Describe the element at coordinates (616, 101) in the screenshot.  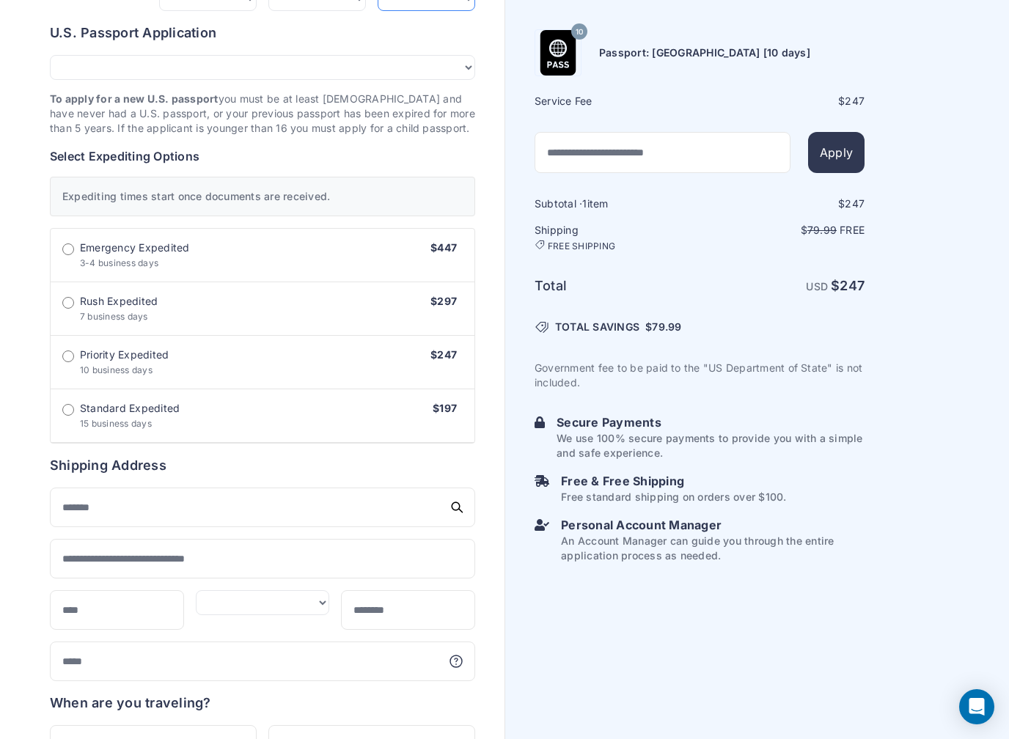
I see `h6: Service Fee` at that location.